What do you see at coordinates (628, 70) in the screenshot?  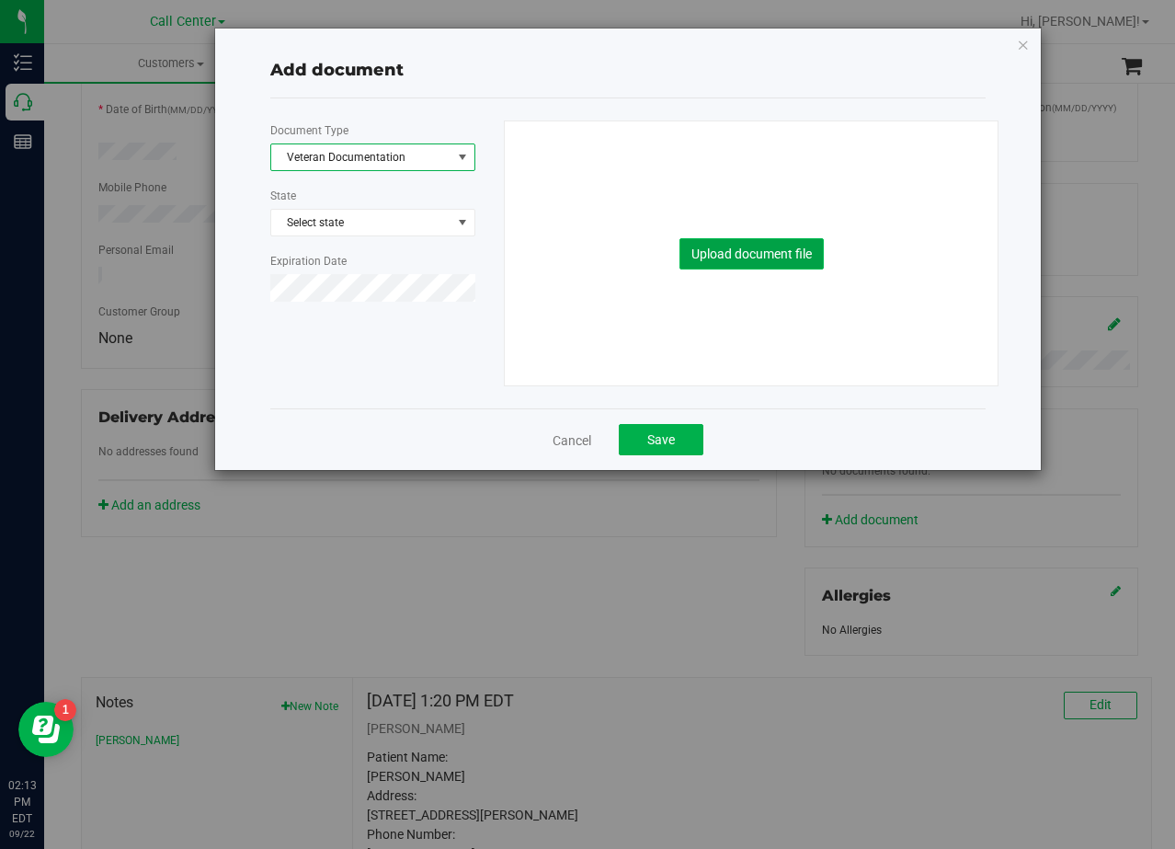 I see `div: Add document` at bounding box center [628, 70].